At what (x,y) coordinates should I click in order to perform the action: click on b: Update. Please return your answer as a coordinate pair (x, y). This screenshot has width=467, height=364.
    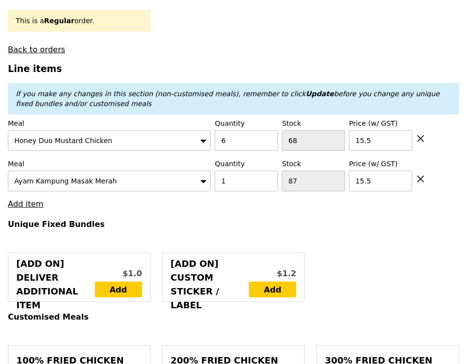
    Looking at the image, I should click on (319, 94).